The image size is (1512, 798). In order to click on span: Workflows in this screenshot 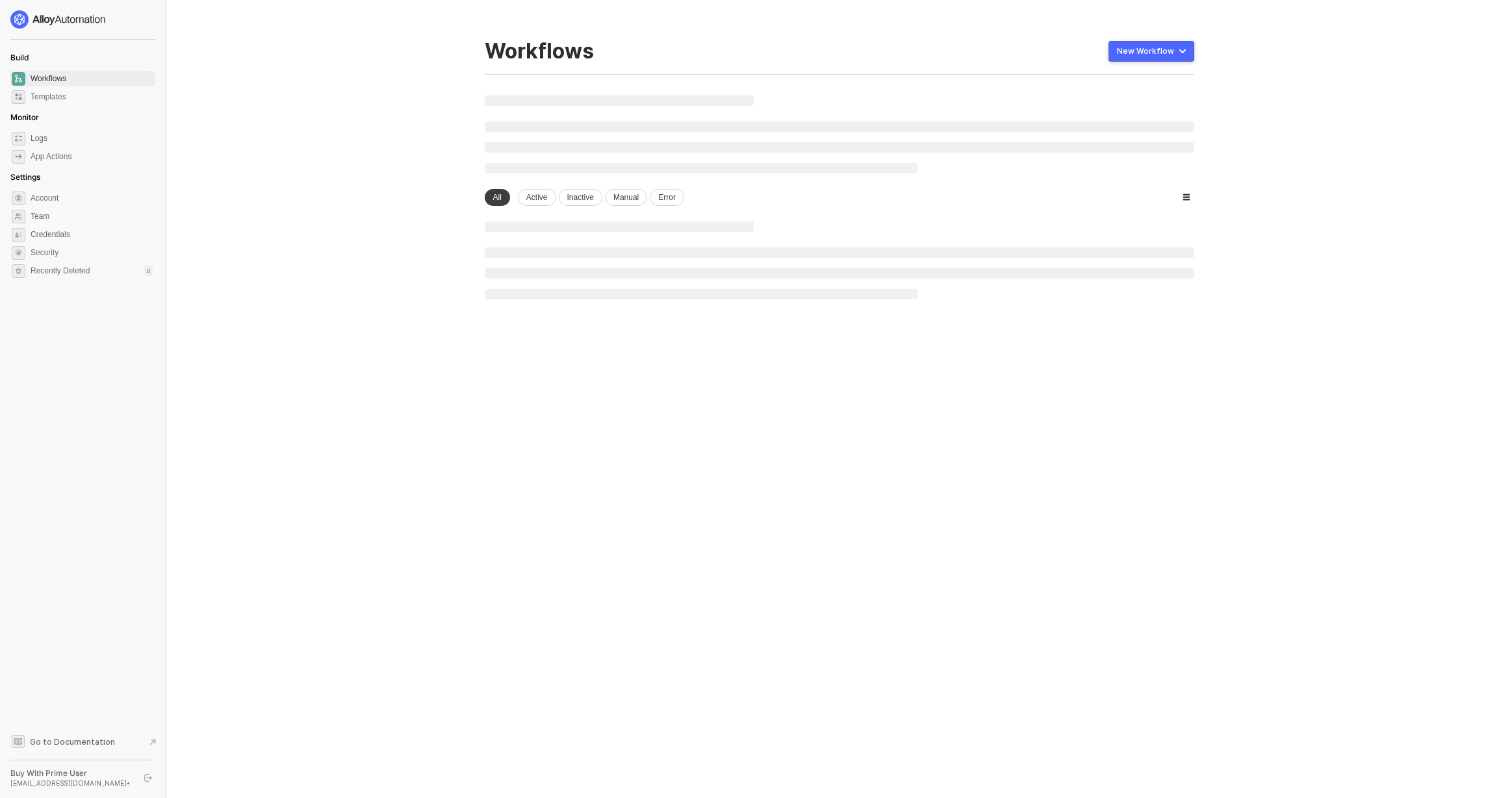, I will do `click(91, 78)`.